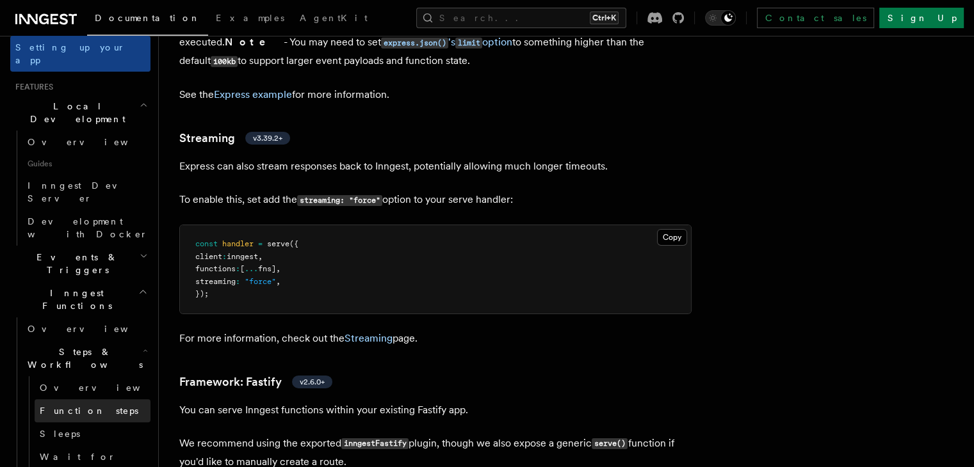 This screenshot has height=467, width=974. I want to click on a: Contact sales, so click(815, 18).